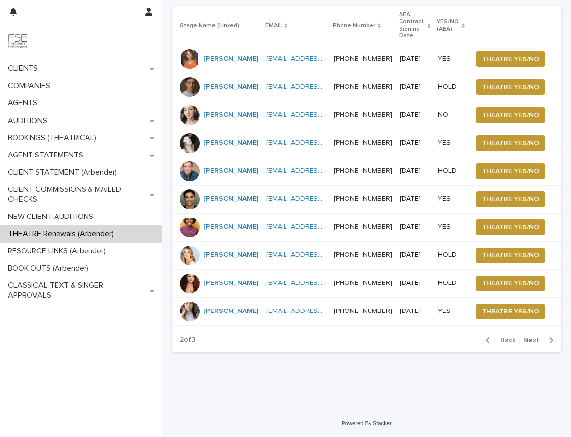  What do you see at coordinates (47, 155) in the screenshot?
I see `p: AGENT STATEMENTS` at bounding box center [47, 155].